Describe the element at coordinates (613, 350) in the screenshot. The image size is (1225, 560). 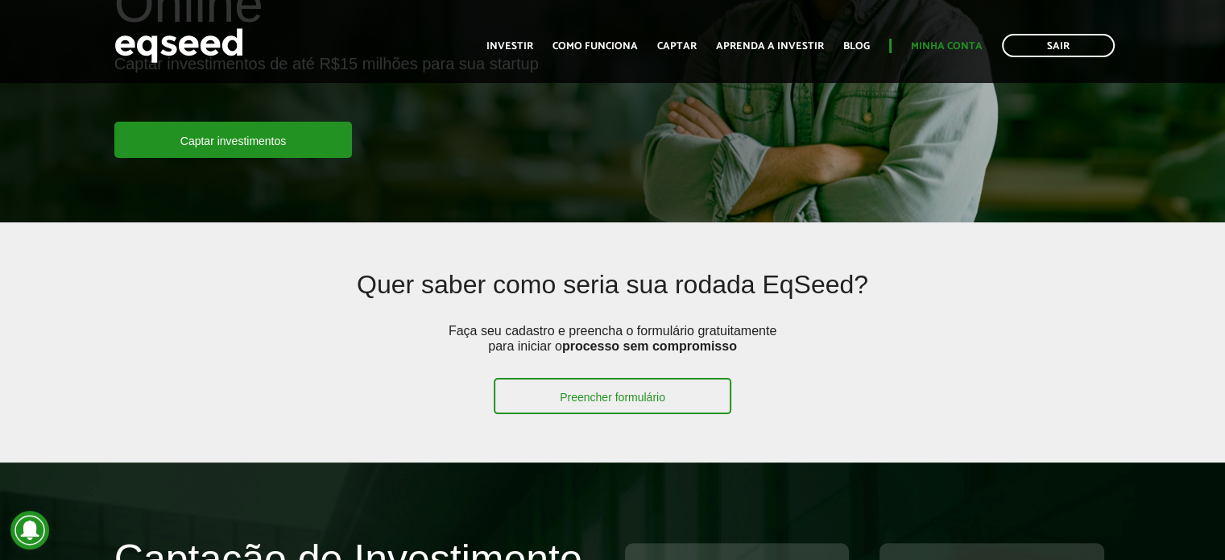
I see `p: Faça seu cadastro e preencha o formulário gratuitamente para iniciar o` at that location.